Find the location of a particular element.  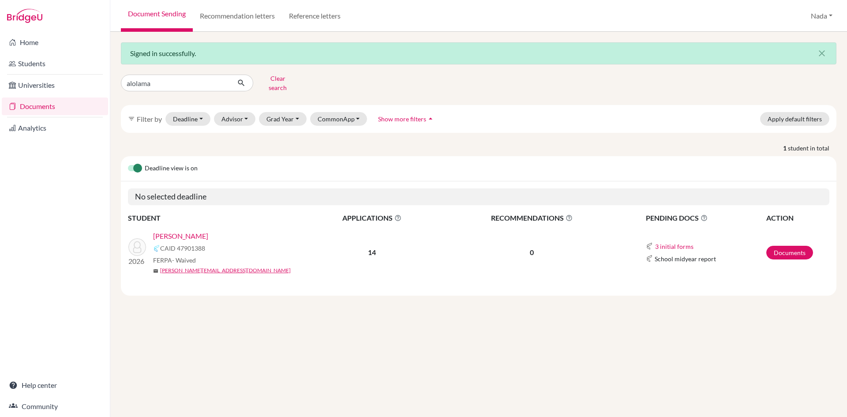

span: Filter by is located at coordinates (149, 119).